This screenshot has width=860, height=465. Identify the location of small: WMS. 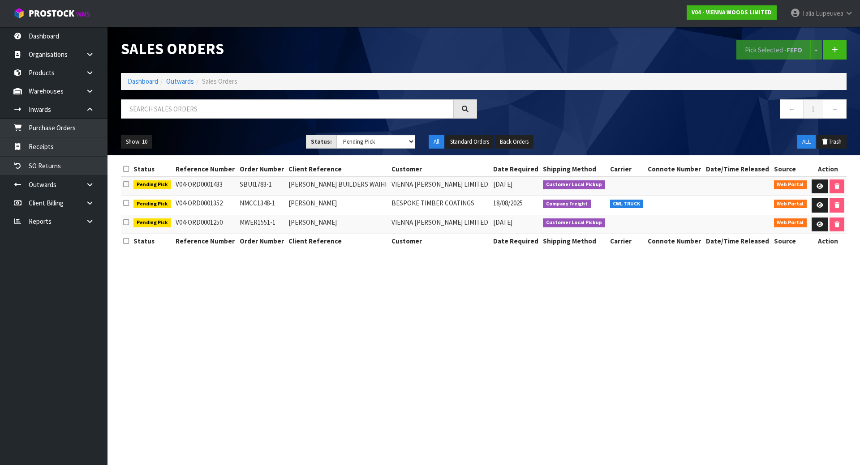
(83, 14).